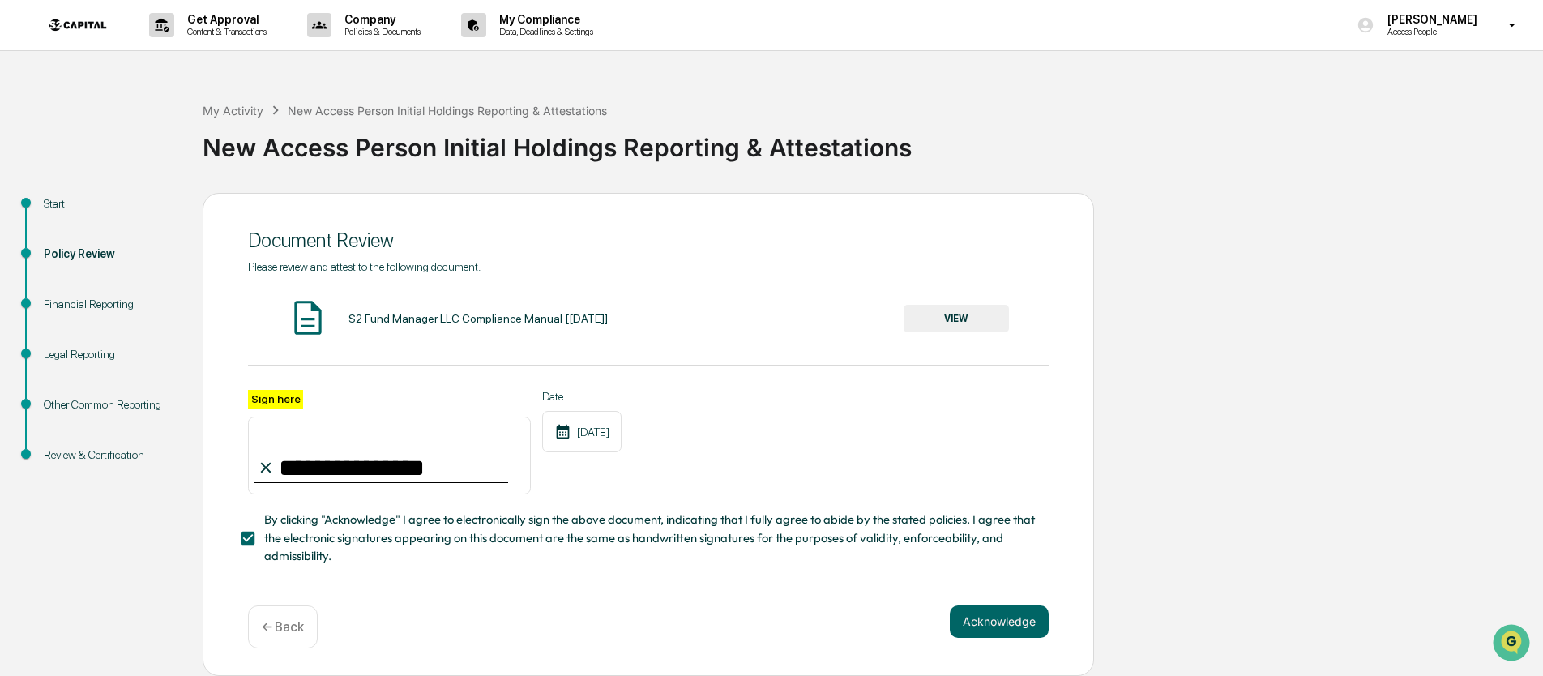 This screenshot has width=1543, height=676. I want to click on img: f2157a4c-a0d3-4daa-907e-bb6f0de503a5-1751232295721, so click(20, 20).